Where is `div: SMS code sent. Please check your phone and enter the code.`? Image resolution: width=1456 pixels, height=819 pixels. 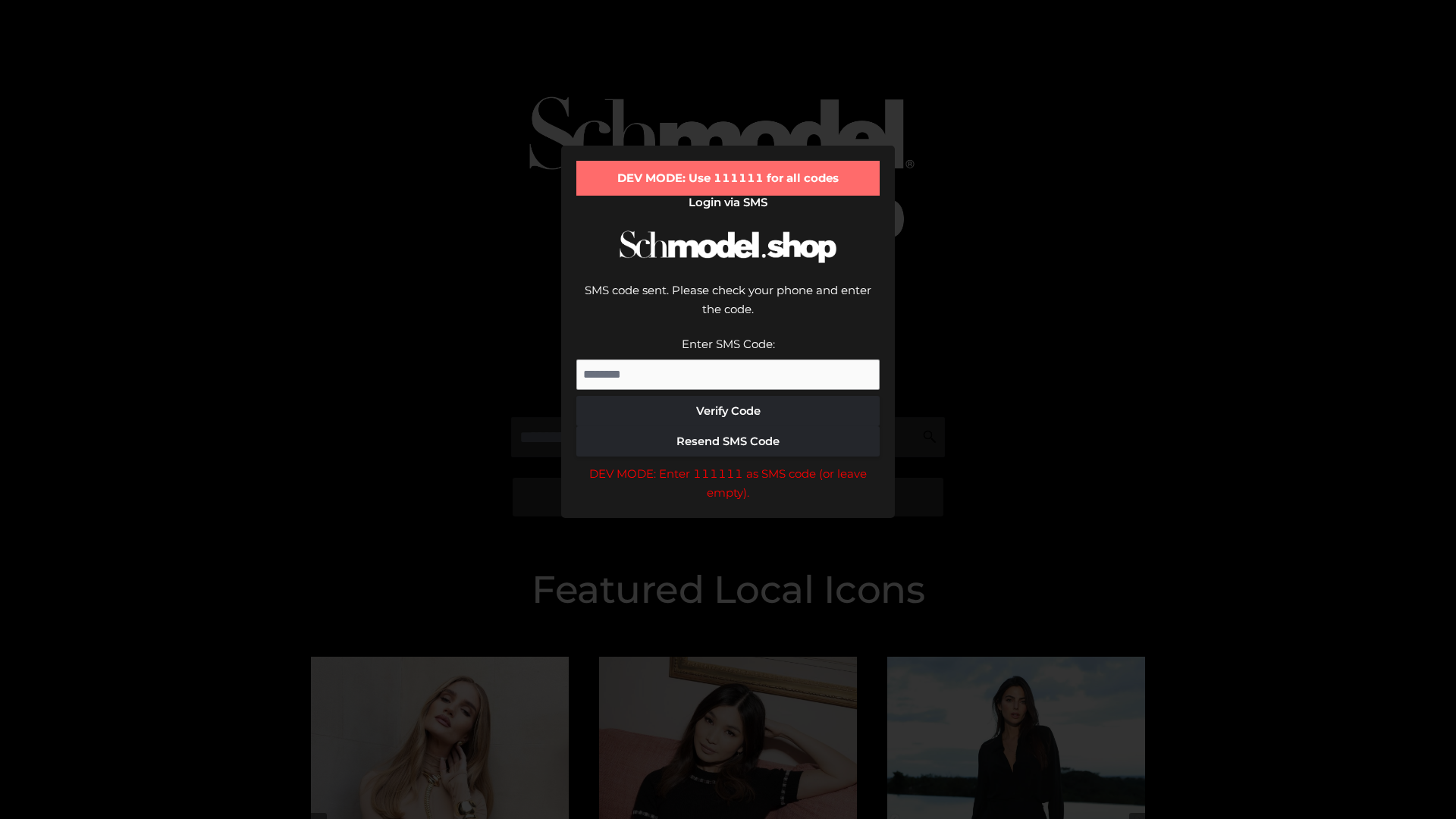
div: SMS code sent. Please check your phone and enter the code. is located at coordinates (728, 307).